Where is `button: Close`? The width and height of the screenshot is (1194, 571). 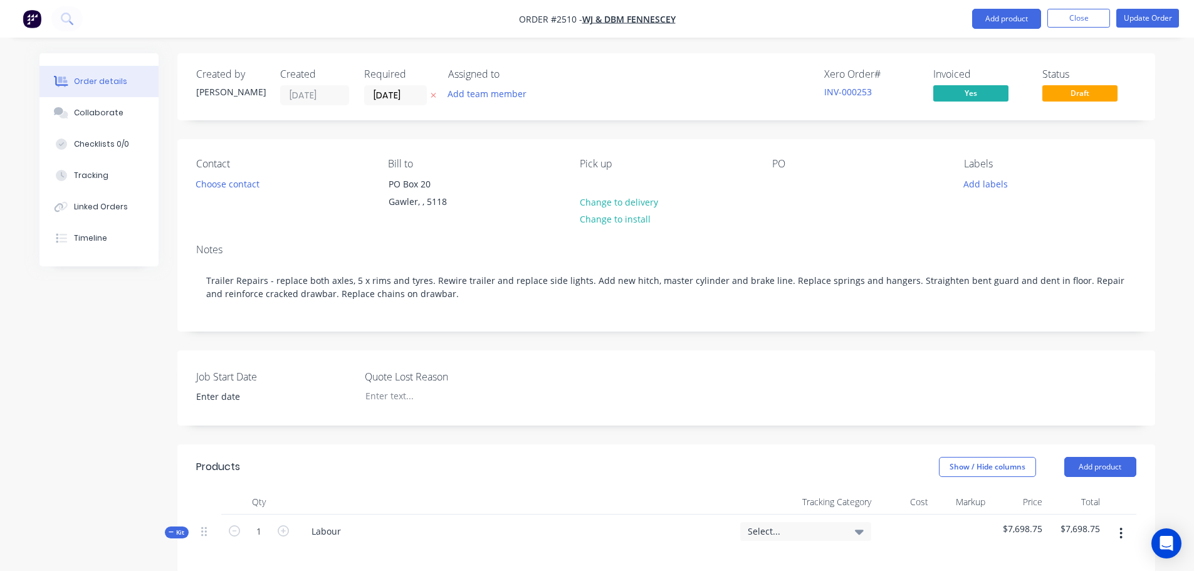
button: Close is located at coordinates (1078, 18).